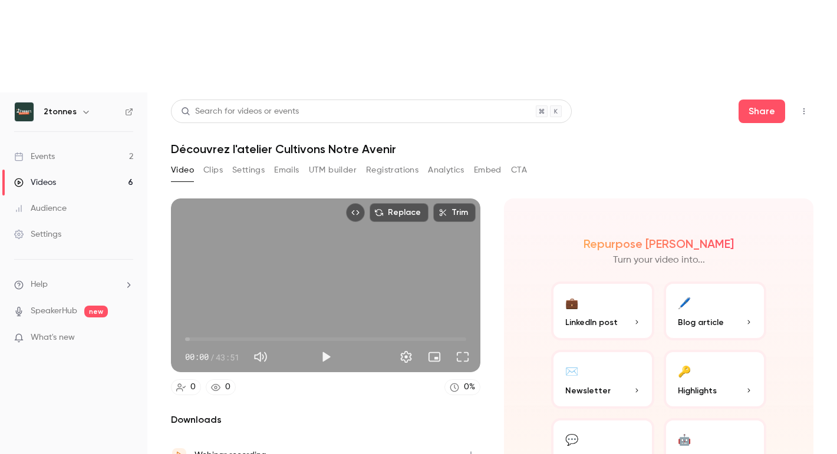  What do you see at coordinates (326, 357) in the screenshot?
I see `button: Play` at bounding box center [326, 357].